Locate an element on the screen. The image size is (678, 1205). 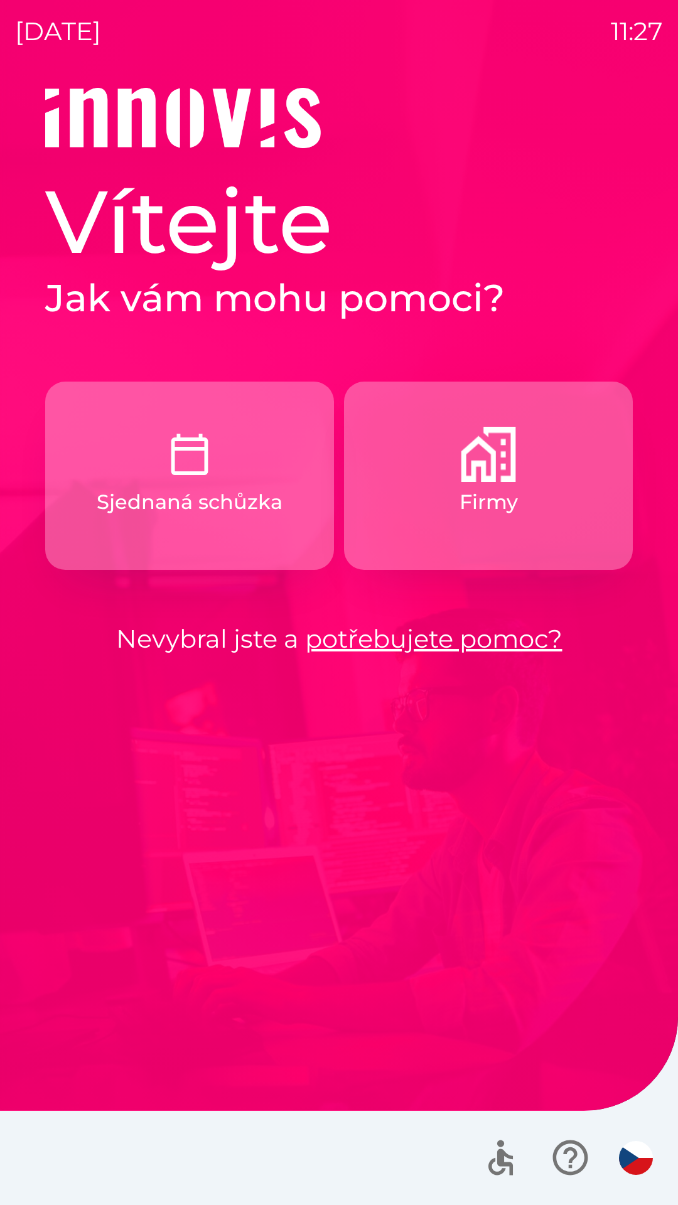
img: Logo is located at coordinates (339, 118).